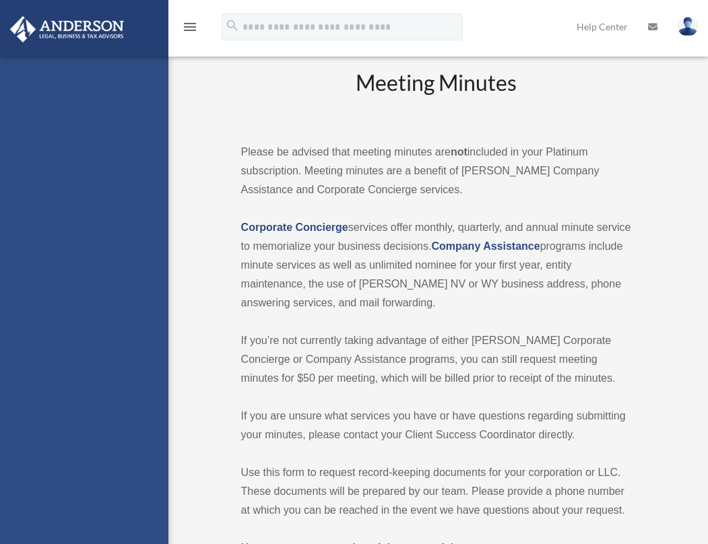 This screenshot has height=544, width=708. Describe the element at coordinates (437, 171) in the screenshot. I see `p: Please be advised that meeting minutes are included in your Platinum subscription. Meeting minute...` at that location.